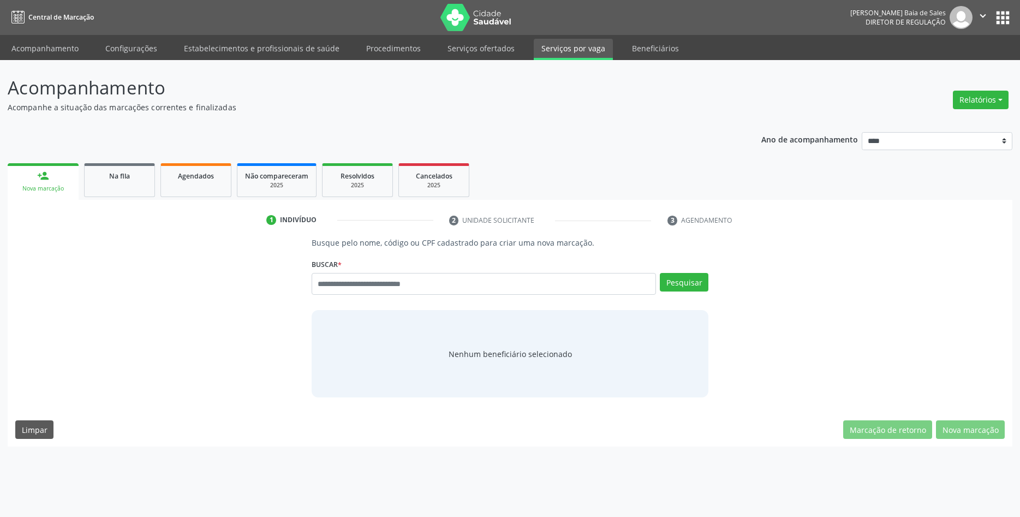 This screenshot has height=517, width=1020. I want to click on img: img, so click(961, 17).